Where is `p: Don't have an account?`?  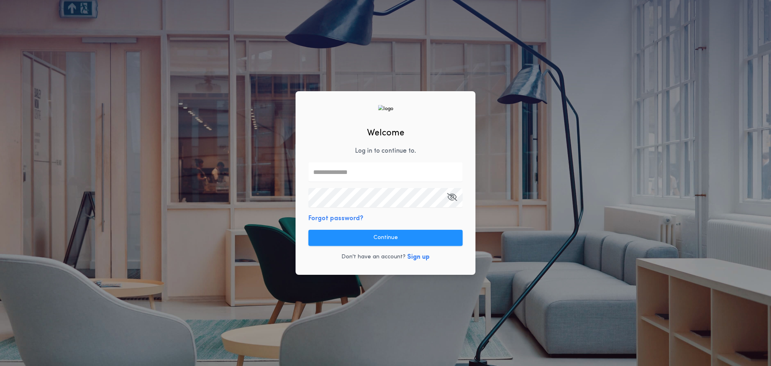 p: Don't have an account? is located at coordinates (374, 257).